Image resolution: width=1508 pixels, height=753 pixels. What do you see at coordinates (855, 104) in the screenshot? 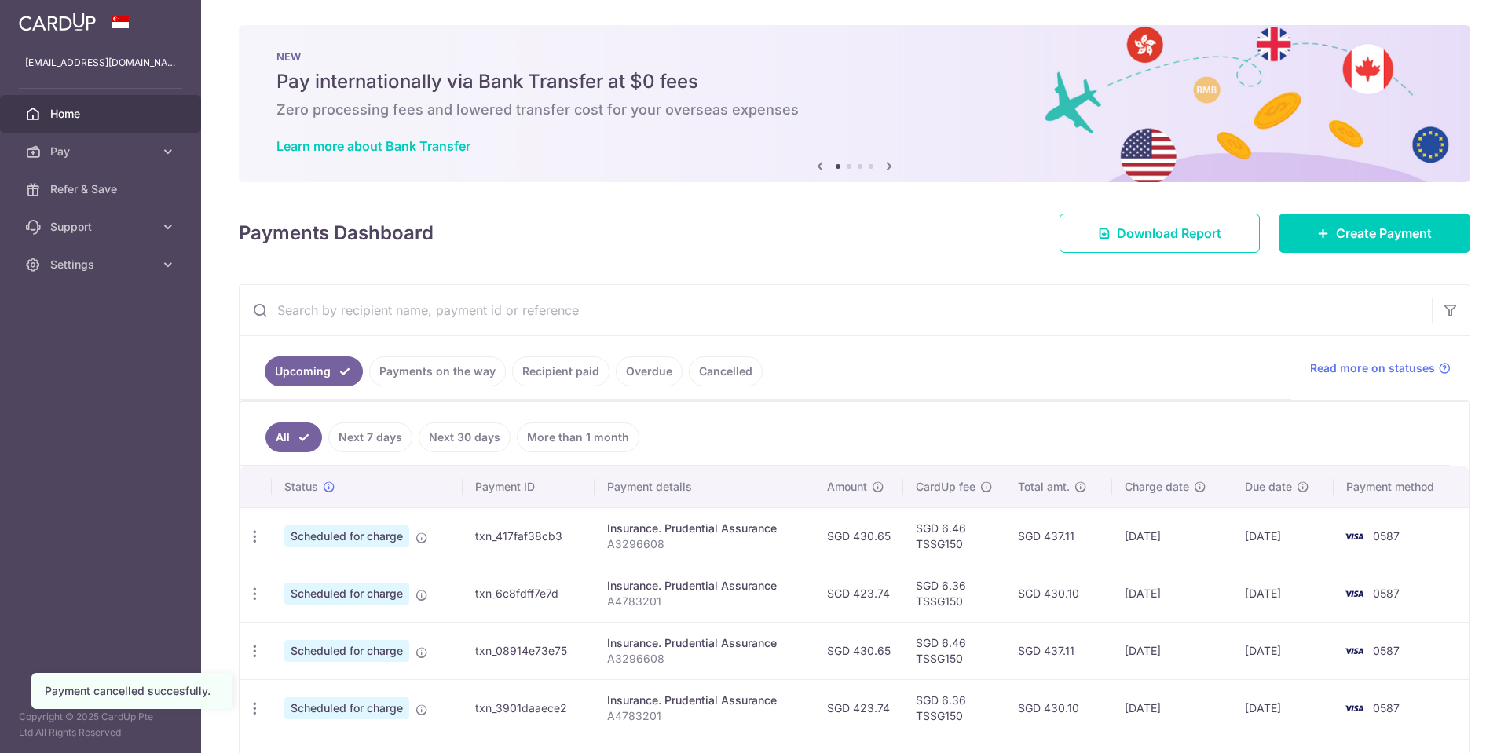
I see `img: Bank transfer banner` at bounding box center [855, 104].